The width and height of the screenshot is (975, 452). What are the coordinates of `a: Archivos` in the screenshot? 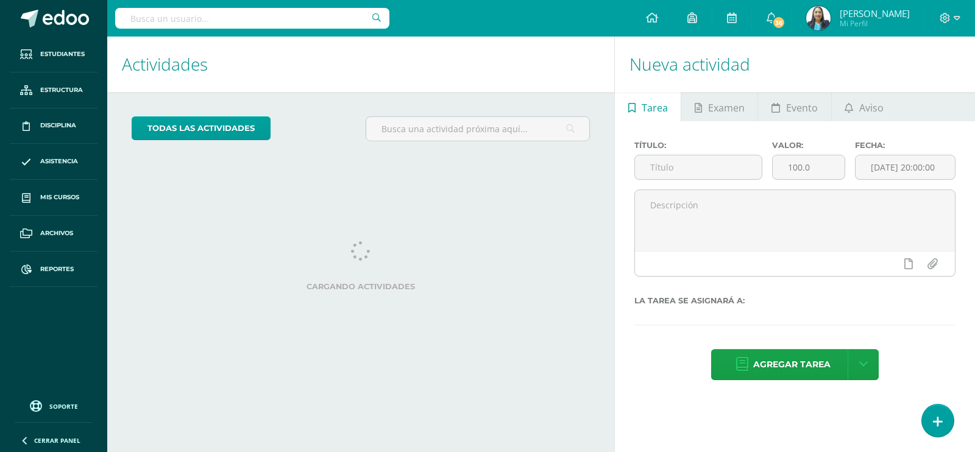 It's located at (54, 233).